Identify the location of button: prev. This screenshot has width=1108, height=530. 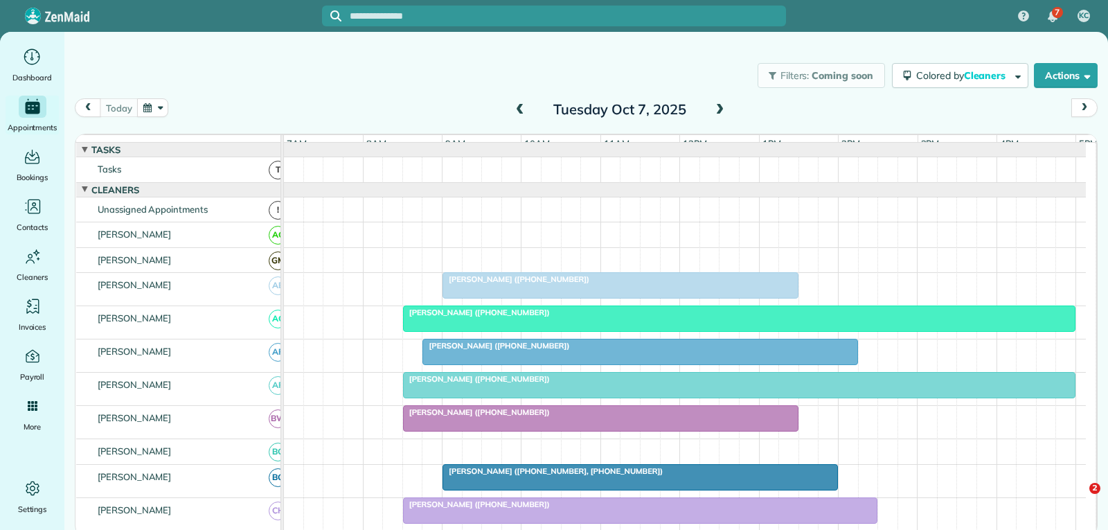
(88, 107).